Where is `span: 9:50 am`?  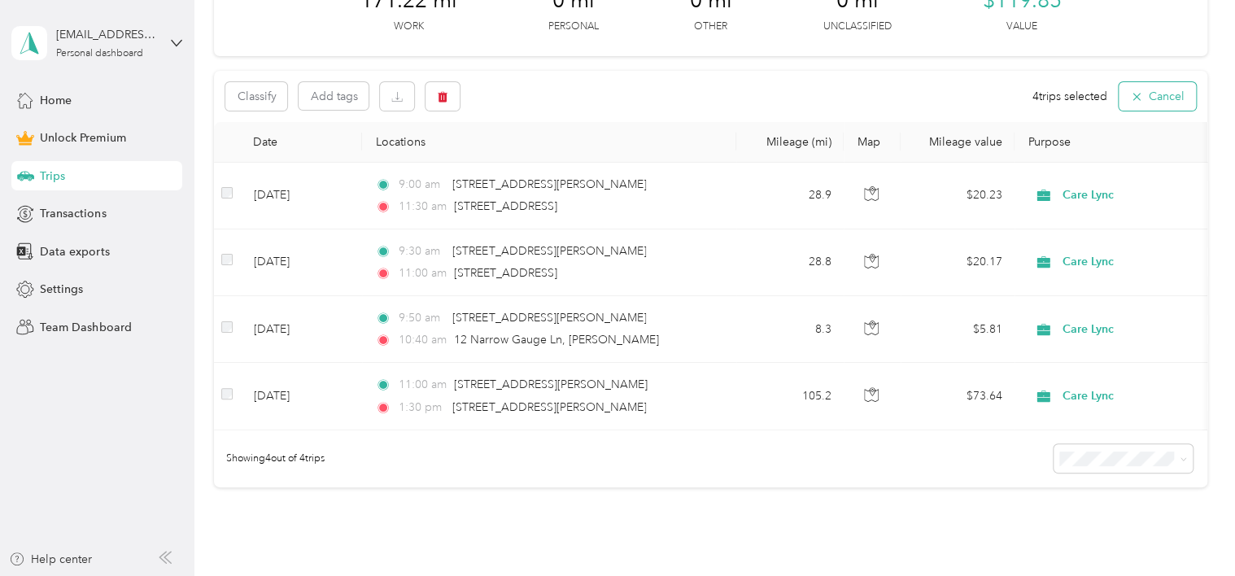
span: 9:50 am is located at coordinates (422, 318).